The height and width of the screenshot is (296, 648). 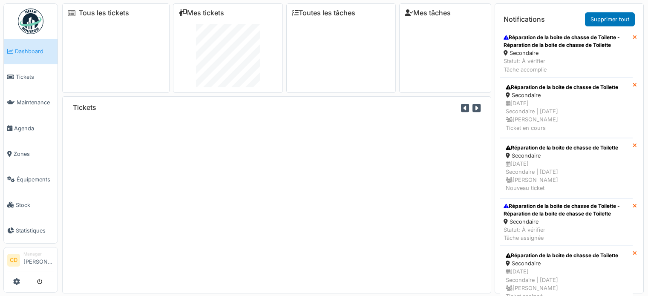 What do you see at coordinates (35, 102) in the screenshot?
I see `span: Maintenance` at bounding box center [35, 102].